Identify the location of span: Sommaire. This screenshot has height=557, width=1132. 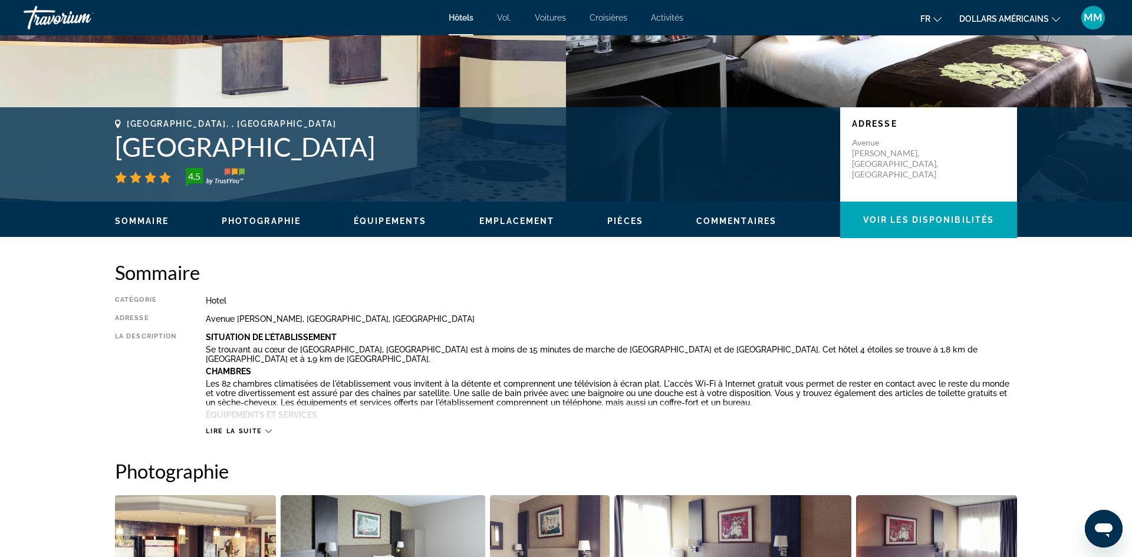
(142, 221).